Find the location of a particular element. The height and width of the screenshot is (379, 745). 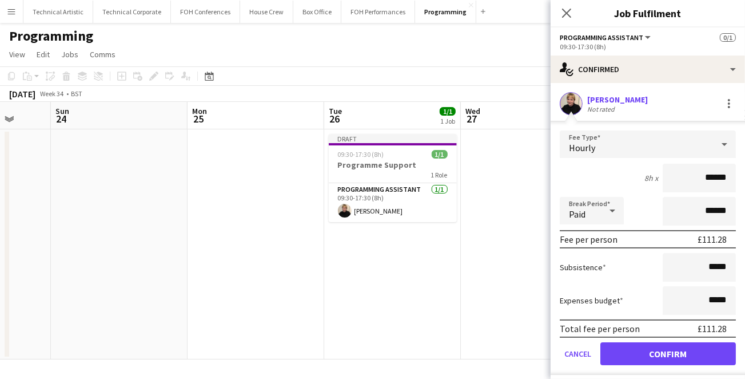

button: Confirm is located at coordinates (668, 353).